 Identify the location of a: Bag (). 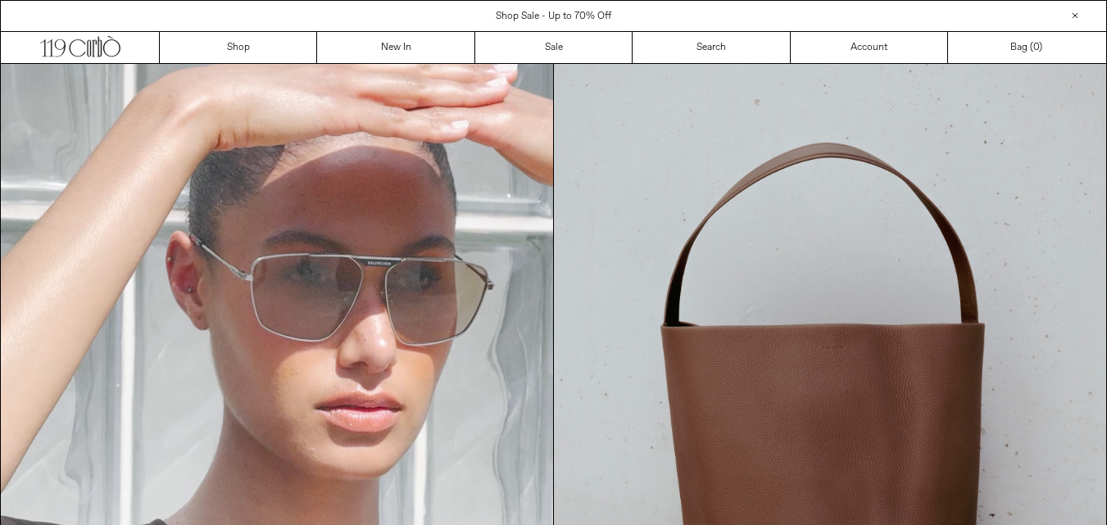
(1026, 48).